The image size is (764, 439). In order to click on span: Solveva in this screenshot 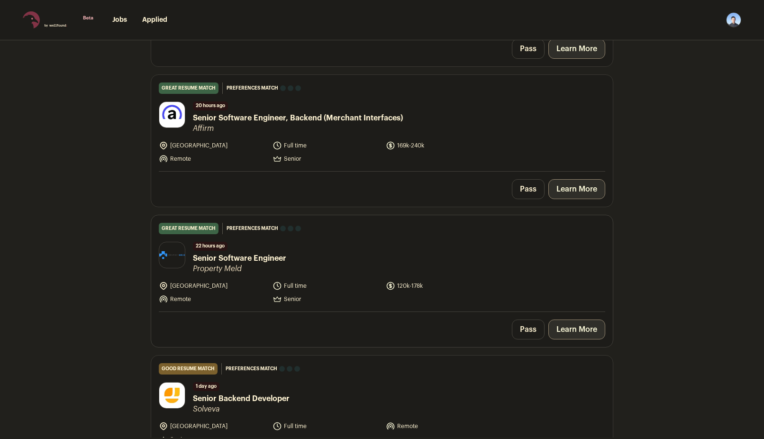, I will do `click(241, 409)`.